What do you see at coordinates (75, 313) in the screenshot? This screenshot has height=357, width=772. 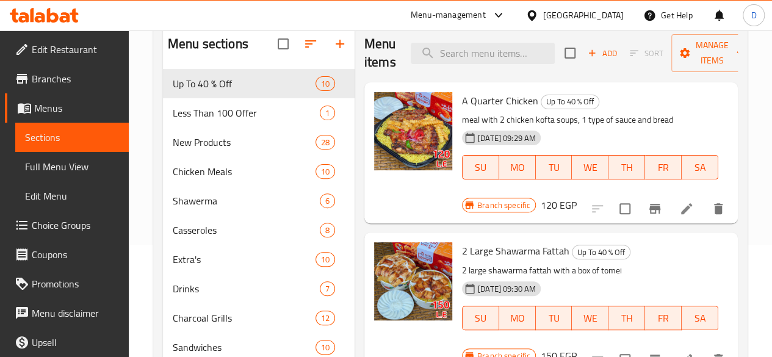 I see `span: Menu disclaimer` at bounding box center [75, 313].